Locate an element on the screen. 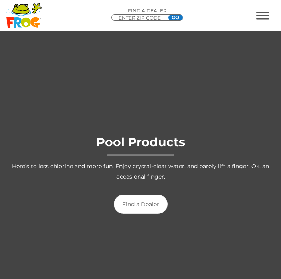  input: Zip Code Form is located at coordinates (142, 18).